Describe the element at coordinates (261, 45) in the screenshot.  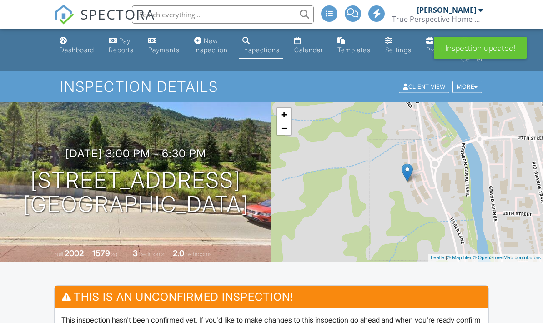
I see `a: Inspections` at that location.